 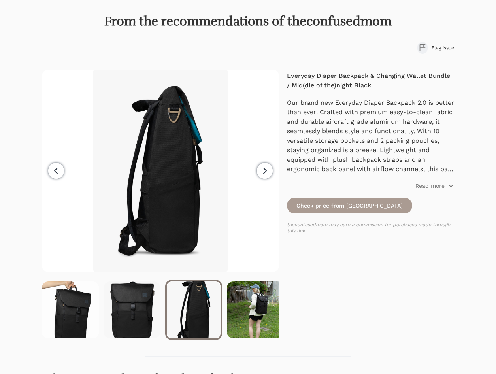 I want to click on h1: From the recommendations of theconfusedmom, so click(x=248, y=21).